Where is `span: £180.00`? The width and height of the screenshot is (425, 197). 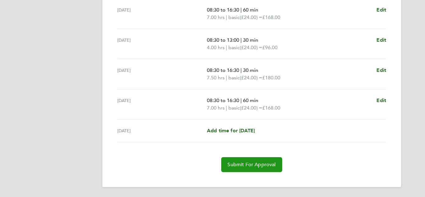
span: £180.00 is located at coordinates (271, 77).